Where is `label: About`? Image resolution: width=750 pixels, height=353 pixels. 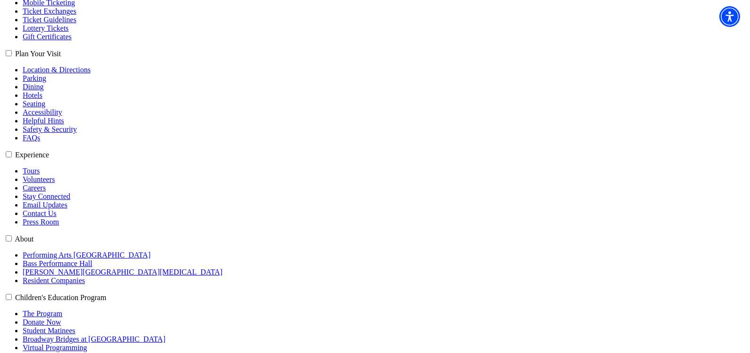
label: About is located at coordinates (24, 239).